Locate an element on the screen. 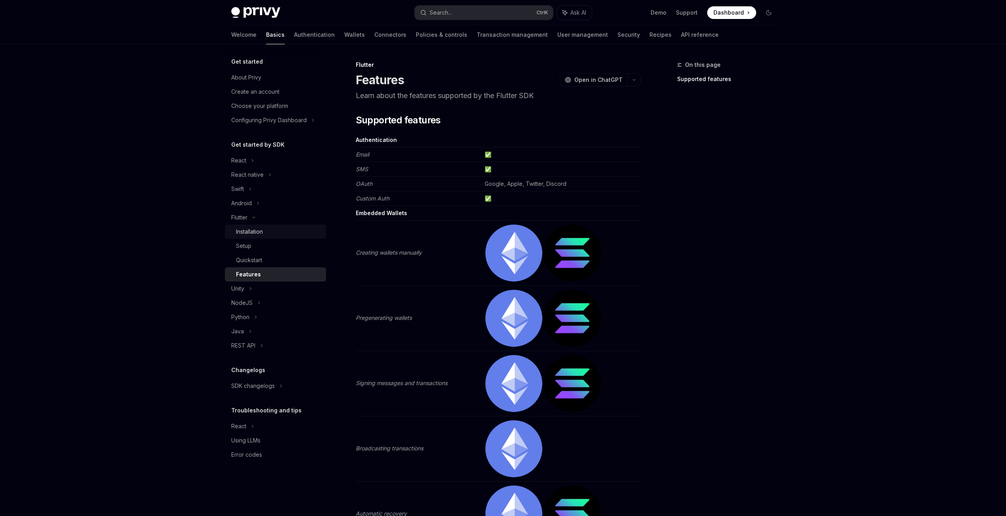 This screenshot has height=516, width=1006. em: Custom Auth is located at coordinates (372, 198).